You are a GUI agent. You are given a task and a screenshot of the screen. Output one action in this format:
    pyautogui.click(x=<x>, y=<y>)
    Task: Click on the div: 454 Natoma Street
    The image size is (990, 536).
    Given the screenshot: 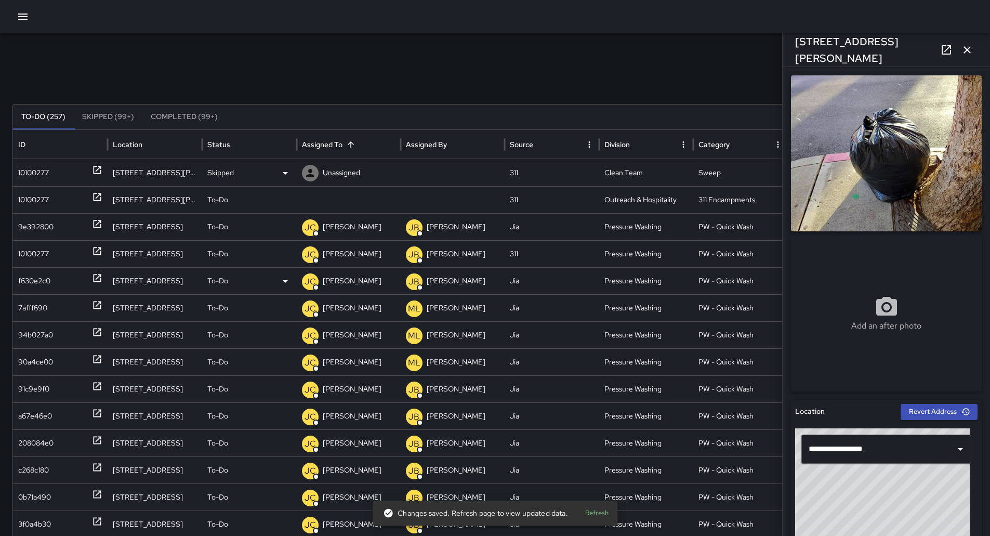 What is the action you would take?
    pyautogui.click(x=155, y=470)
    